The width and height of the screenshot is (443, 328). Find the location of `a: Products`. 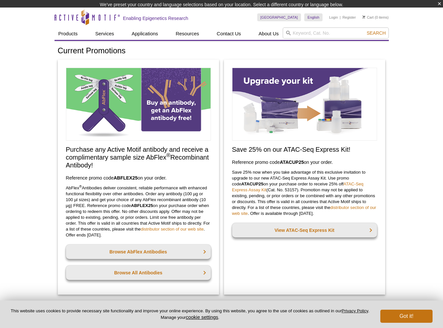

a: Products is located at coordinates (68, 34).